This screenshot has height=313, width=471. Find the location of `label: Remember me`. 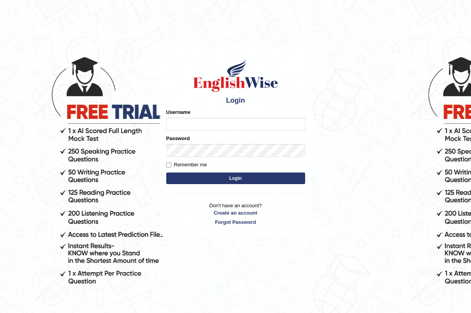

label: Remember me is located at coordinates (187, 165).